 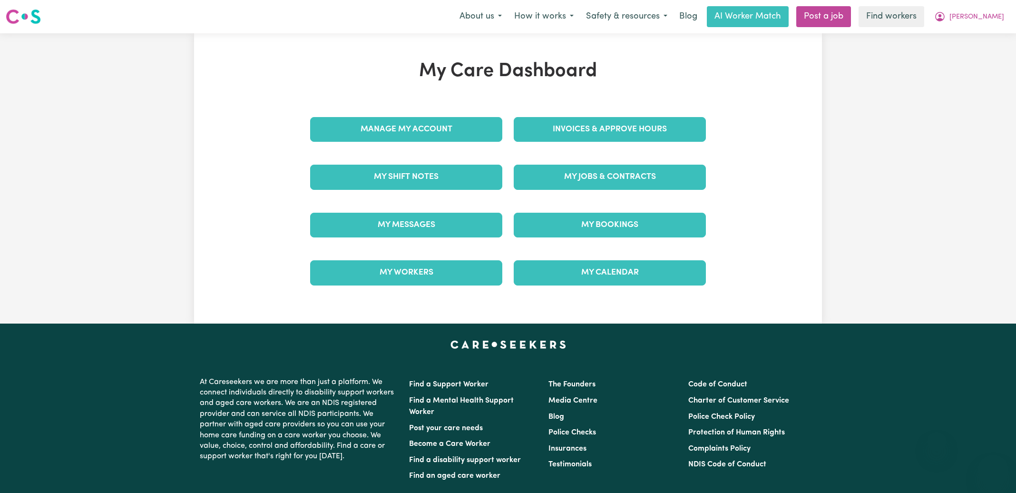 I want to click on a: My Messages, so click(x=406, y=225).